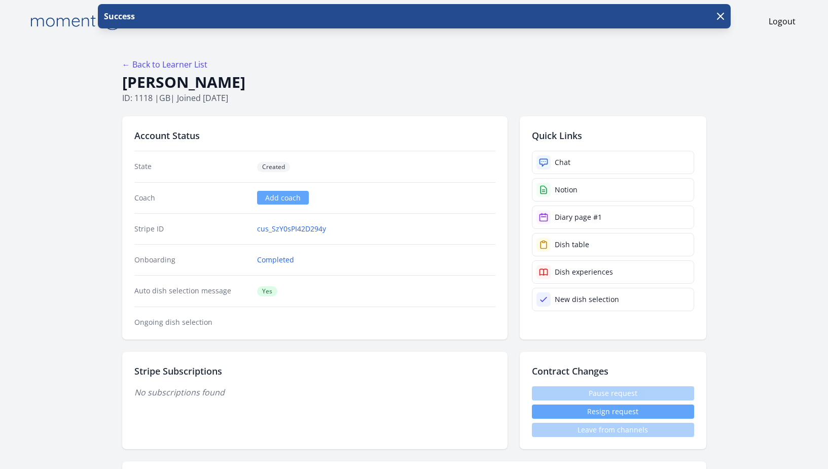 The width and height of the screenshot is (828, 469). What do you see at coordinates (613, 299) in the screenshot?
I see `a: New dish selection` at bounding box center [613, 299].